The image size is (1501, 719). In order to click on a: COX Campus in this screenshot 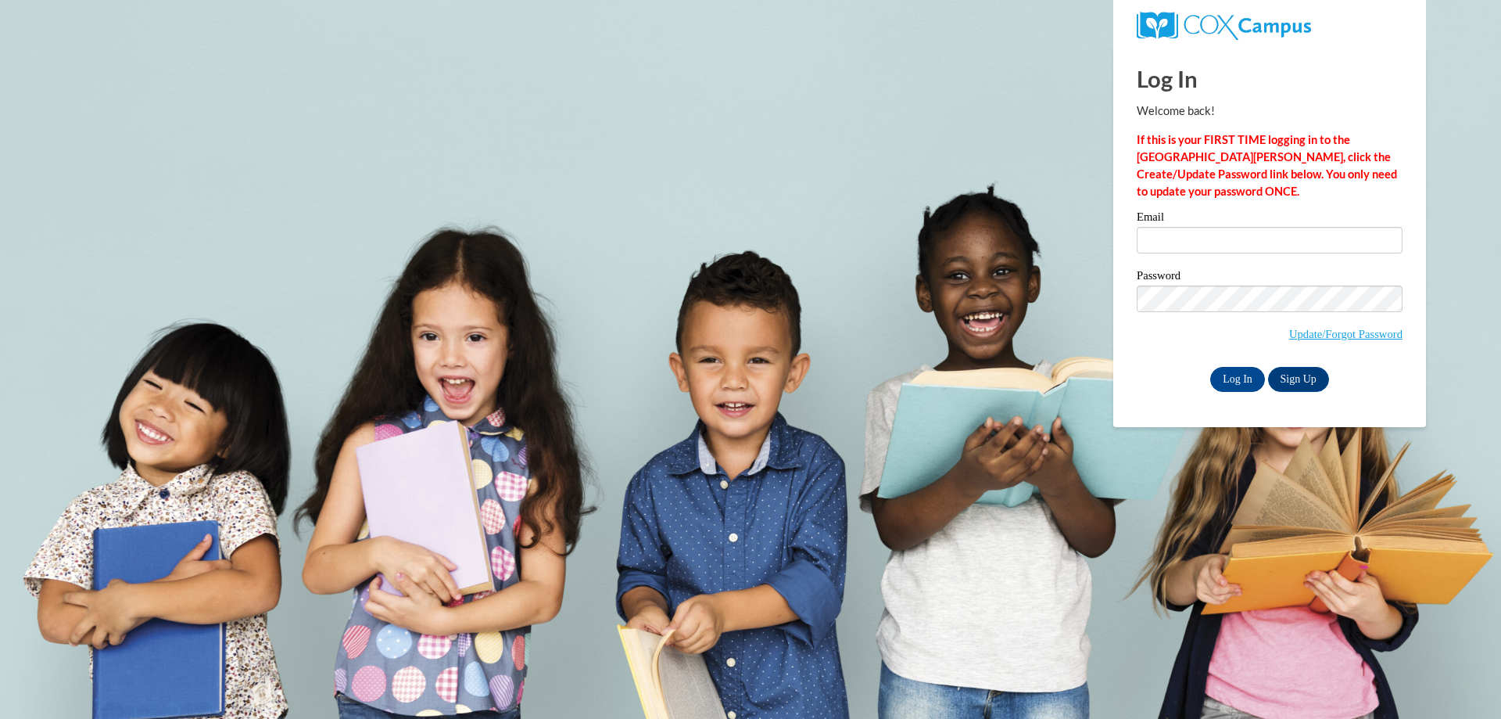, I will do `click(1224, 24)`.